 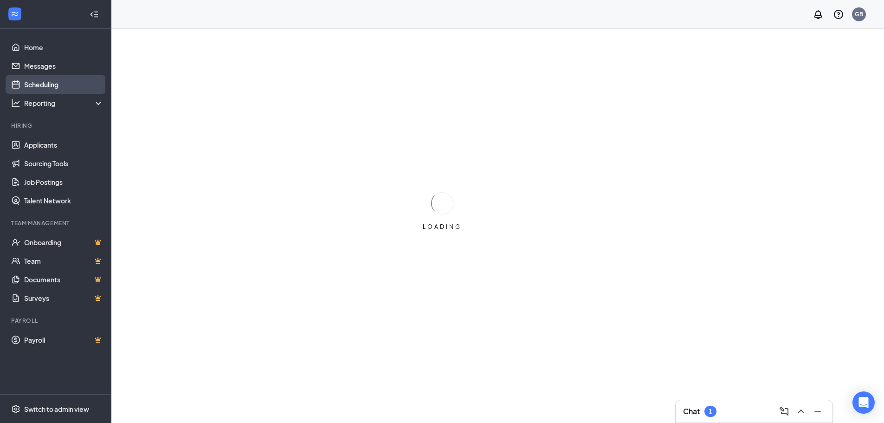 What do you see at coordinates (711, 411) in the screenshot?
I see `div: 1` at bounding box center [711, 411].